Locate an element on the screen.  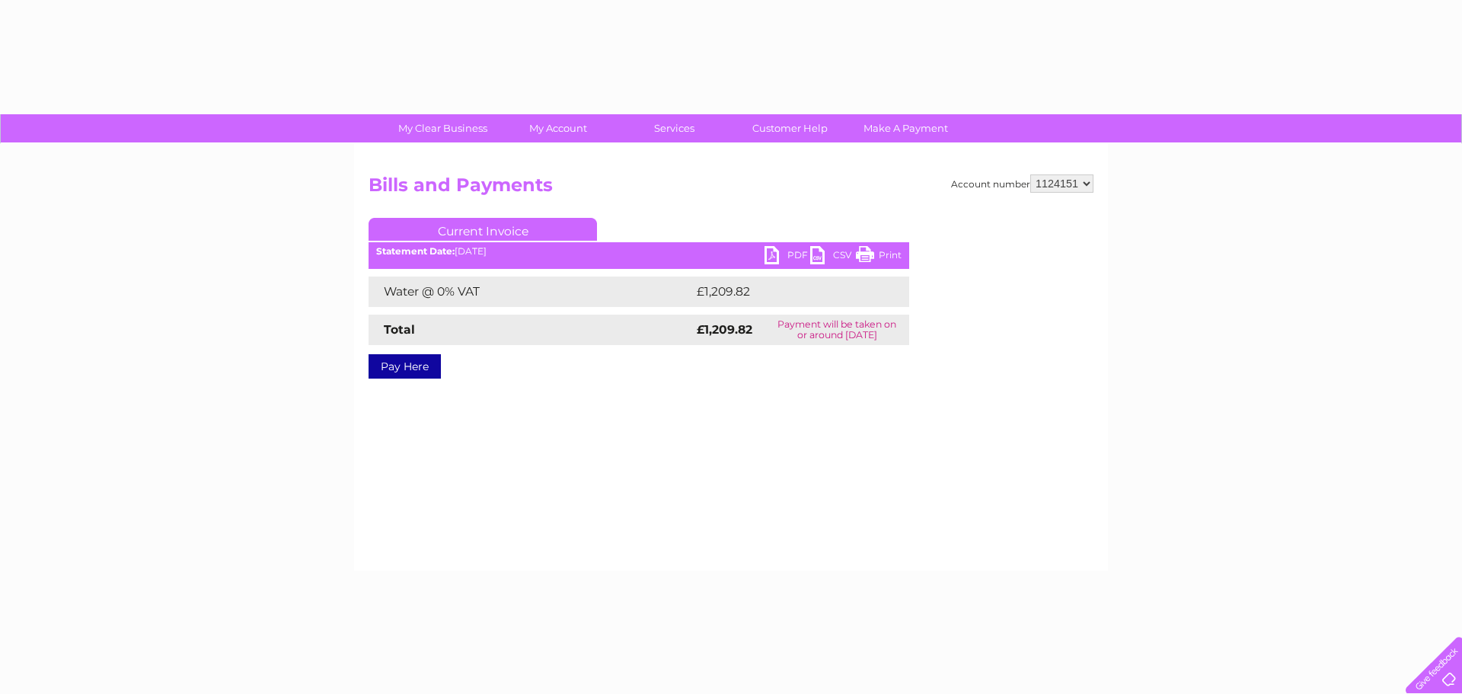
a: Make A Payment is located at coordinates (905, 128).